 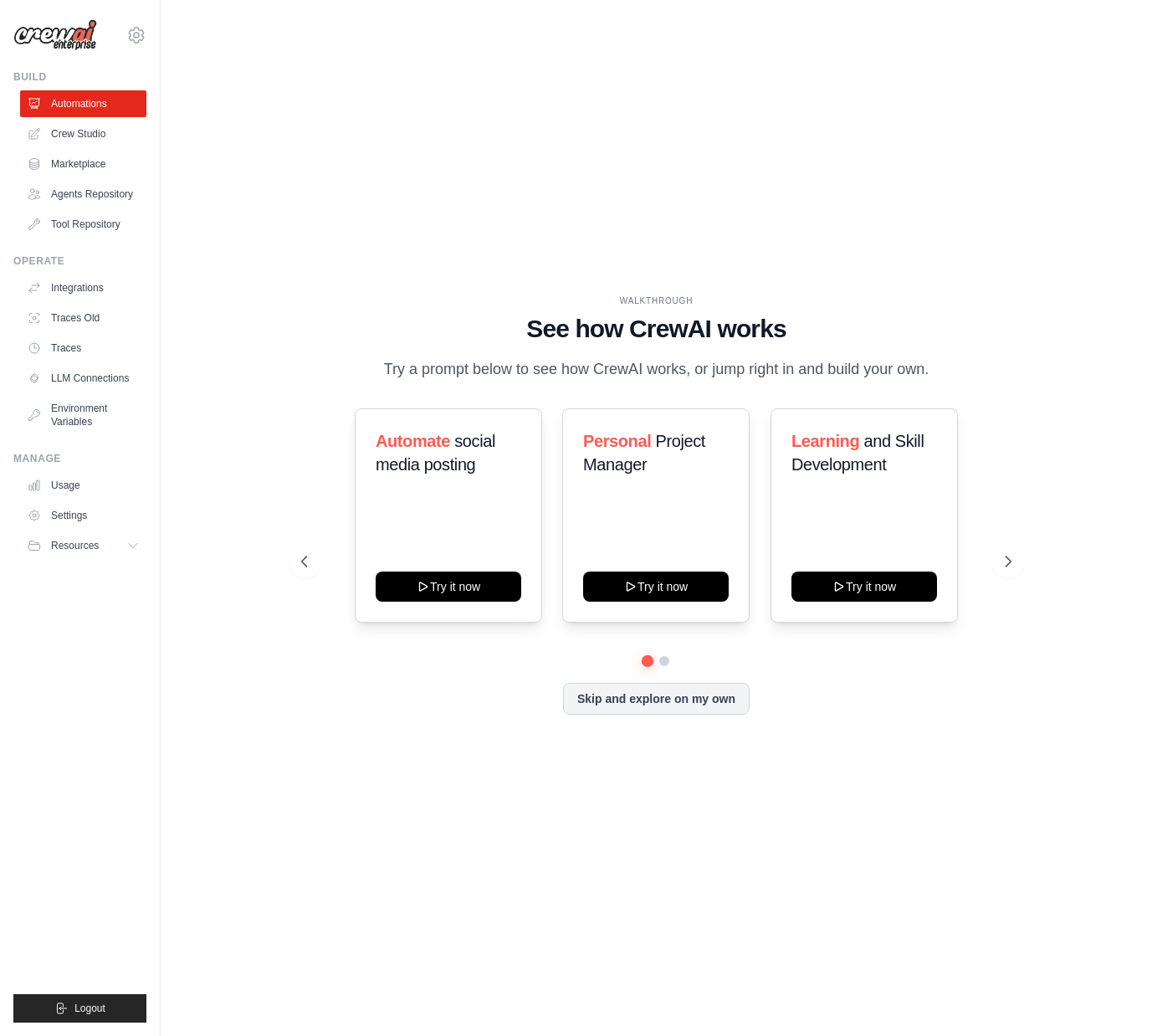 I want to click on span: Learning, so click(x=825, y=441).